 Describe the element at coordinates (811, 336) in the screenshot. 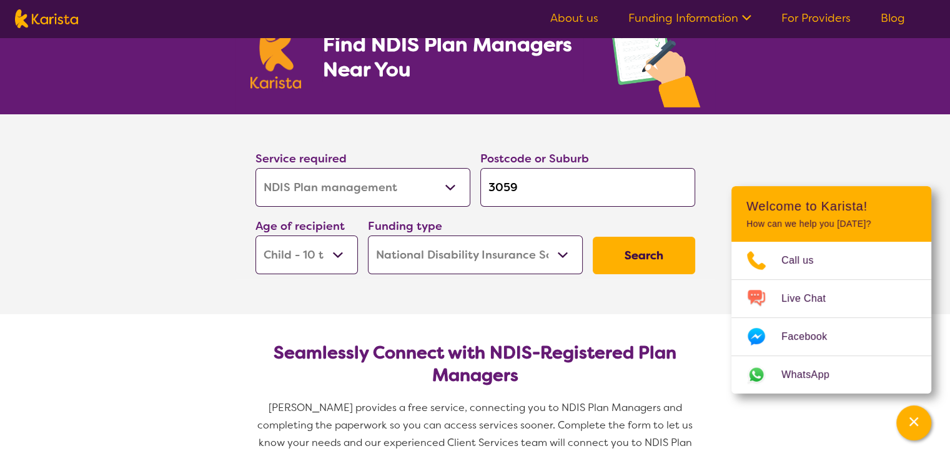

I see `span: Facebook` at that location.